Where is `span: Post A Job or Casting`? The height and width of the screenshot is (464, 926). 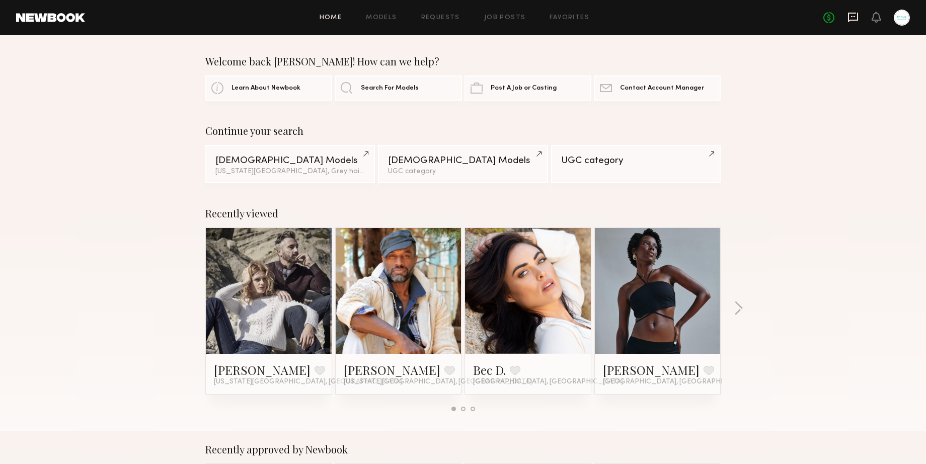
span: Post A Job or Casting is located at coordinates (524, 88).